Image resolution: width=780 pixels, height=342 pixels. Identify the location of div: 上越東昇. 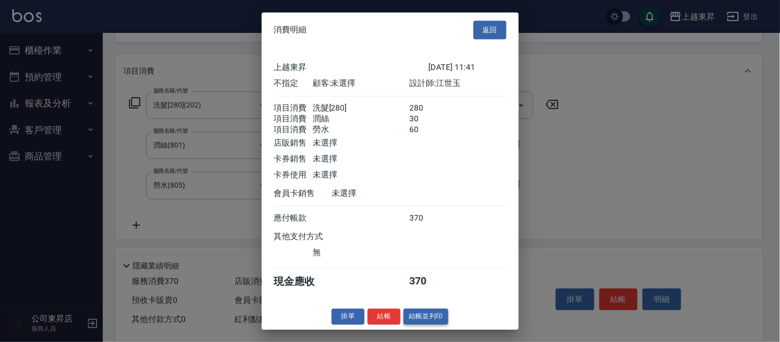
(351, 67).